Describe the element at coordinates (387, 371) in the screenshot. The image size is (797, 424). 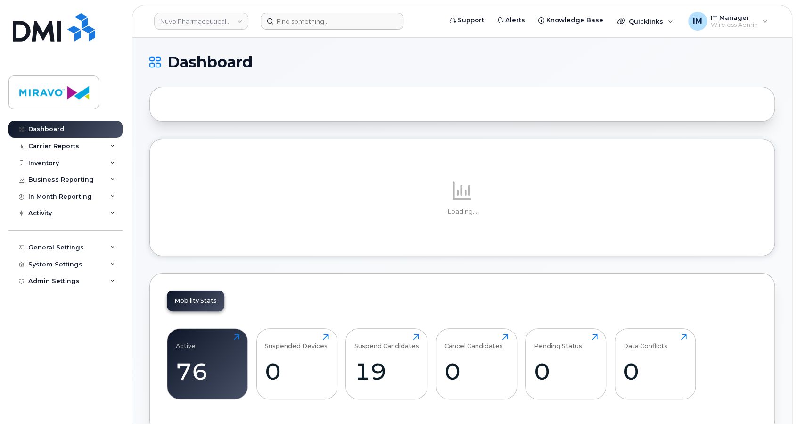
I see `div: 19` at that location.